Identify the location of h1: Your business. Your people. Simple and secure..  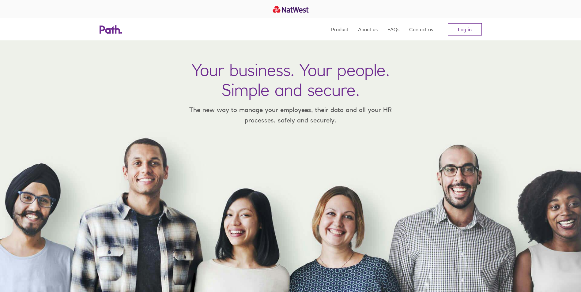
(291, 80).